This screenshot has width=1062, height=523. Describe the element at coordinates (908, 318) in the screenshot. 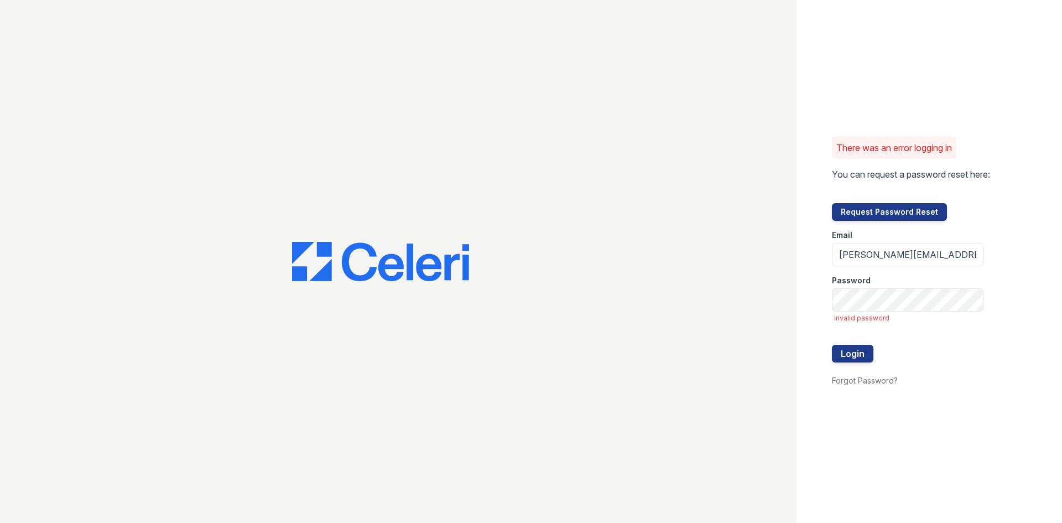

I see `span: invalid password` at that location.